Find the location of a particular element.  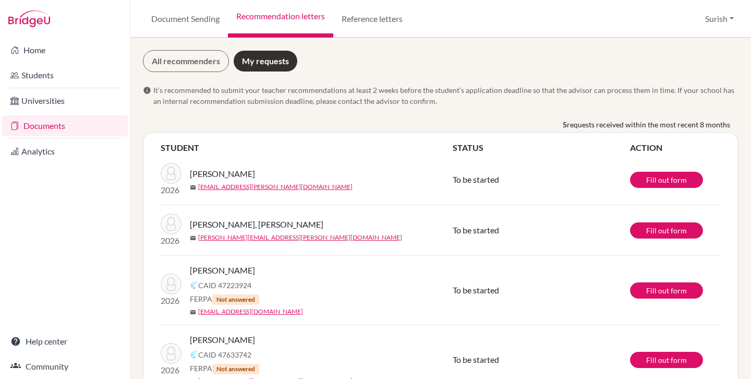

th: STUDENT is located at coordinates (306, 148).